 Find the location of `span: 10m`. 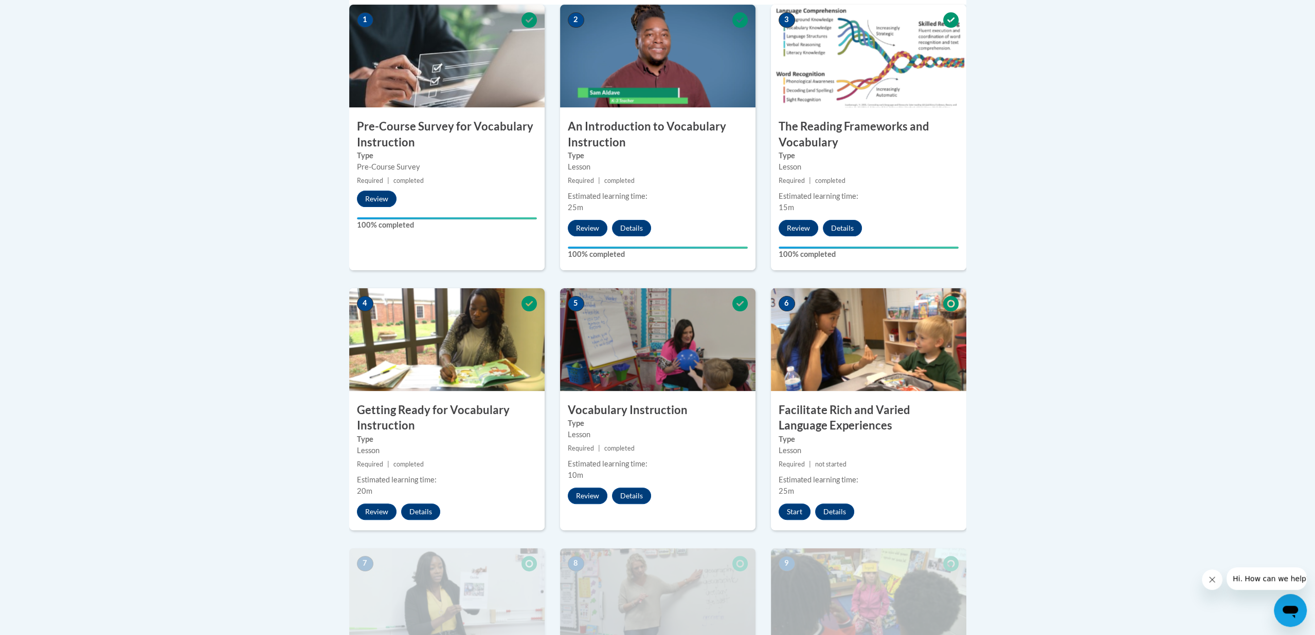

span: 10m is located at coordinates (575, 475).